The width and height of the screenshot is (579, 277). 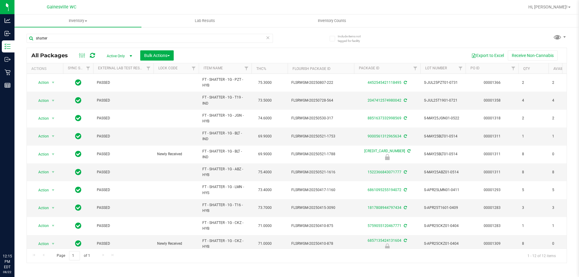 What do you see at coordinates (149, 38) in the screenshot?
I see `input: Search Package ID, Item Name, SKU, Lot or Part Number...` at bounding box center [149, 38].